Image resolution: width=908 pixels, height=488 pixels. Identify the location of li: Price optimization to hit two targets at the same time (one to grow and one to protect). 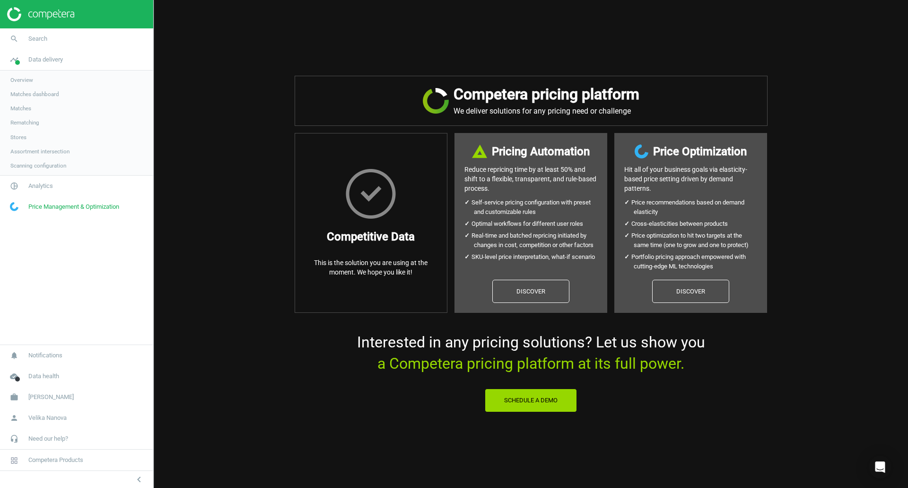
(696, 240).